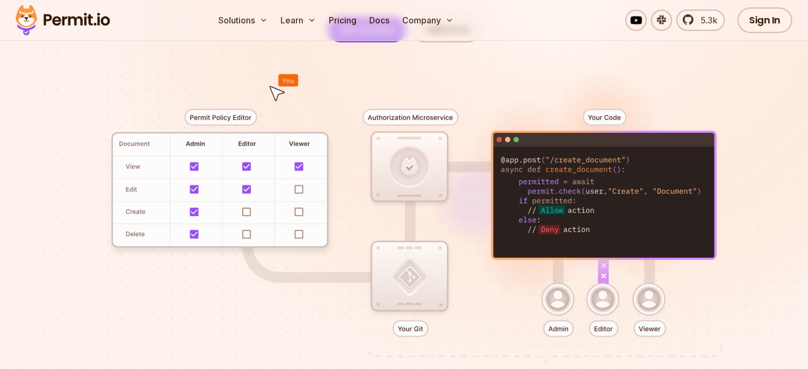  What do you see at coordinates (700, 20) in the screenshot?
I see `a: 5.3k` at bounding box center [700, 20].